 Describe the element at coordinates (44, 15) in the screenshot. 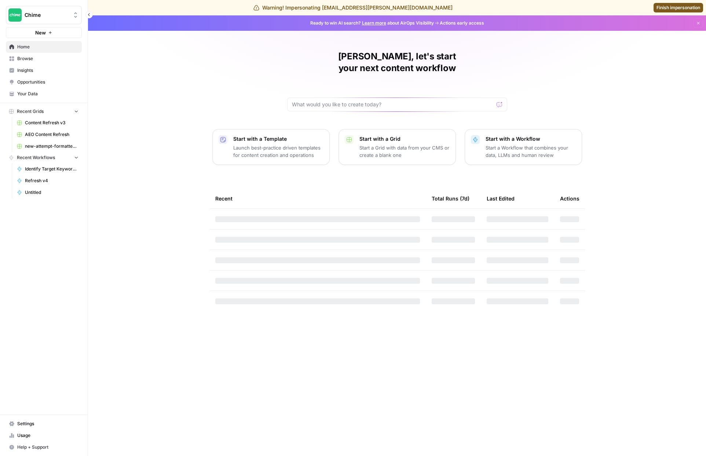

I see `button: Workspace: Chime` at that location.